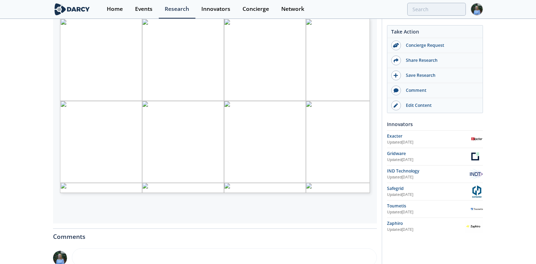  Describe the element at coordinates (429, 206) in the screenshot. I see `div: Toumetis` at that location.